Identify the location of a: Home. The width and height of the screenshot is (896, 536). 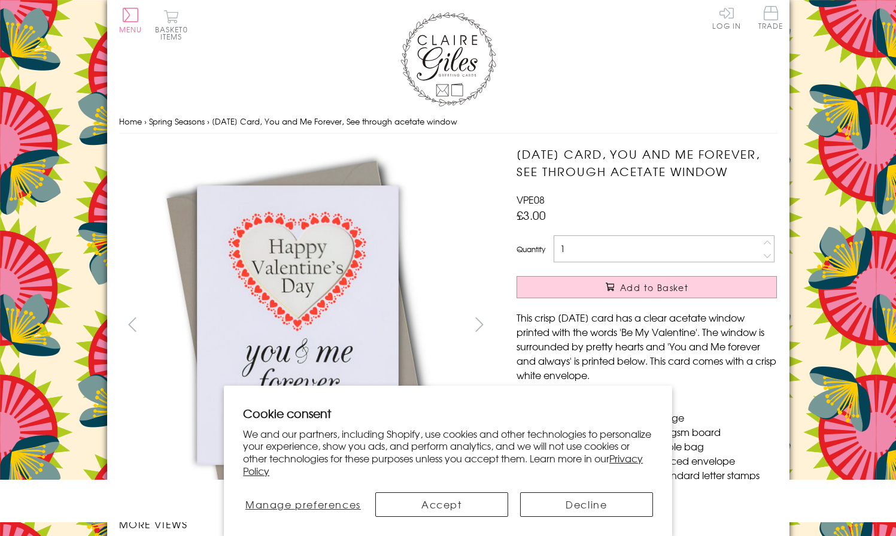
(130, 121).